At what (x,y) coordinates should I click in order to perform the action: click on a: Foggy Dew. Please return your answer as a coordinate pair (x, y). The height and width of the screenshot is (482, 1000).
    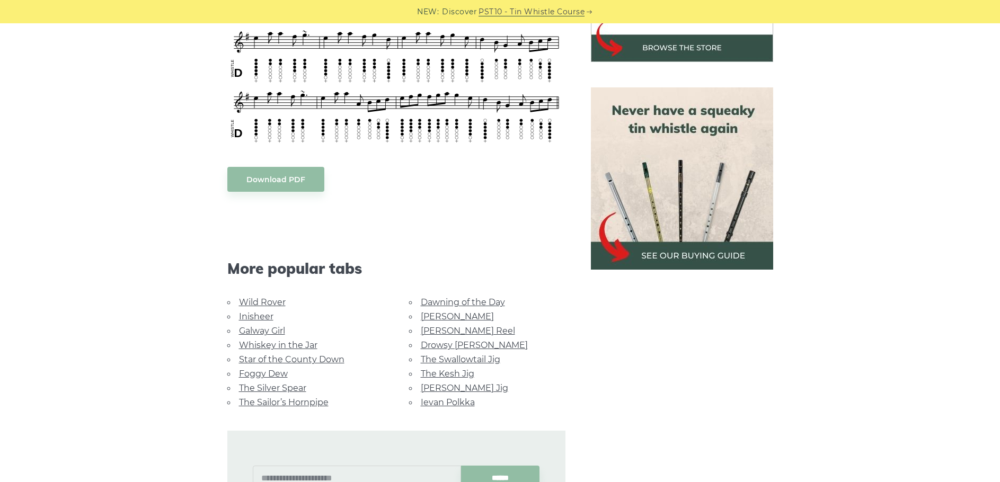
    Looking at the image, I should click on (263, 374).